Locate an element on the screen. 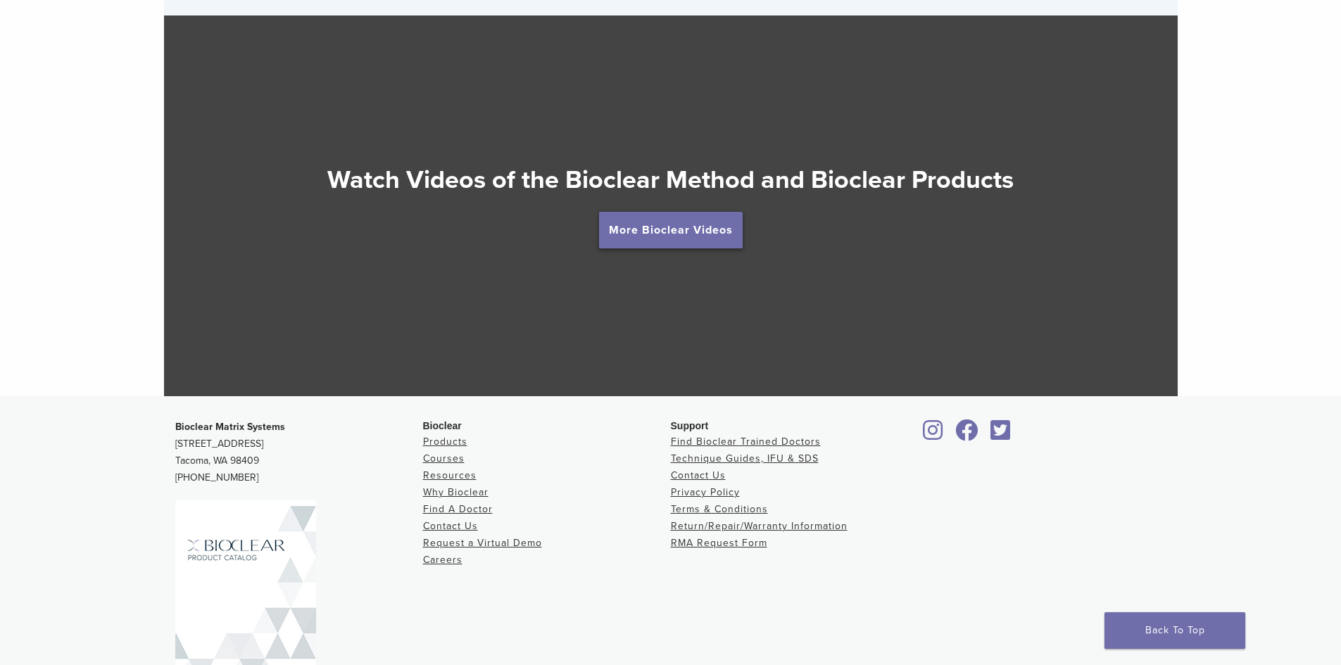  span: Bioclear is located at coordinates (442, 426).